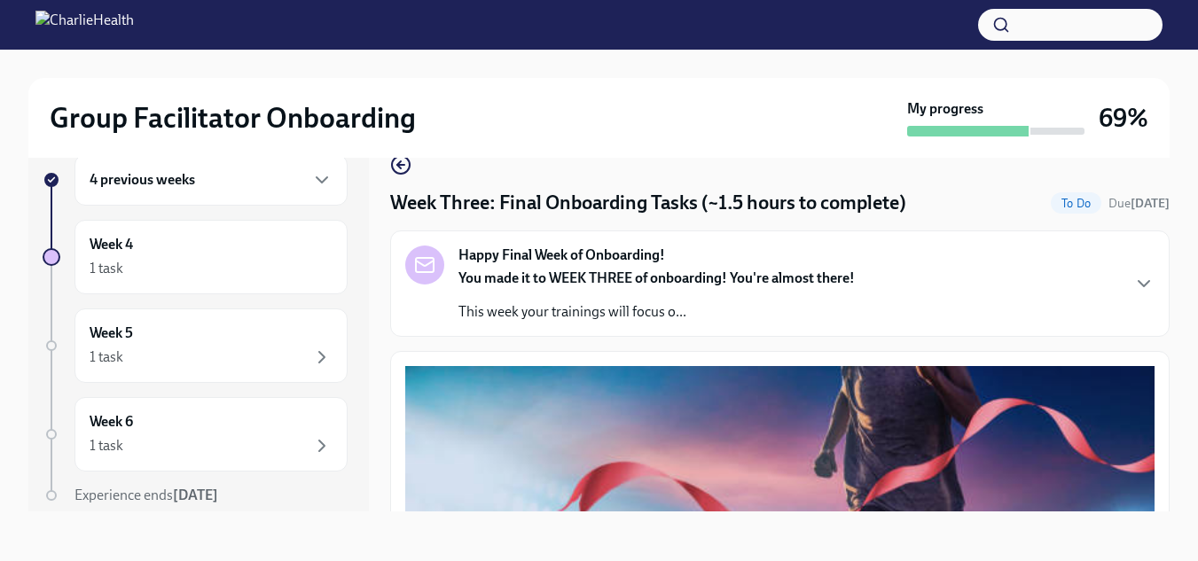 The width and height of the screenshot is (1198, 561). Describe the element at coordinates (561, 255) in the screenshot. I see `strong: Happy Final Week of Onboarding!` at that location.